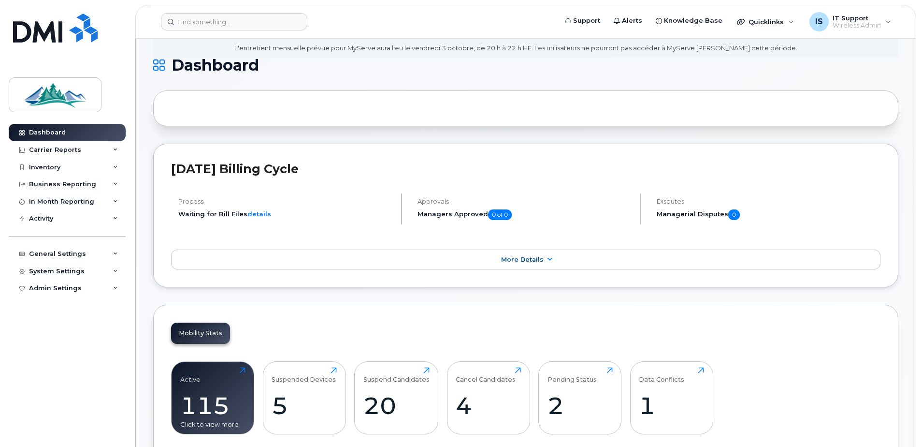  I want to click on a: Suspended Devices5, so click(304, 398).